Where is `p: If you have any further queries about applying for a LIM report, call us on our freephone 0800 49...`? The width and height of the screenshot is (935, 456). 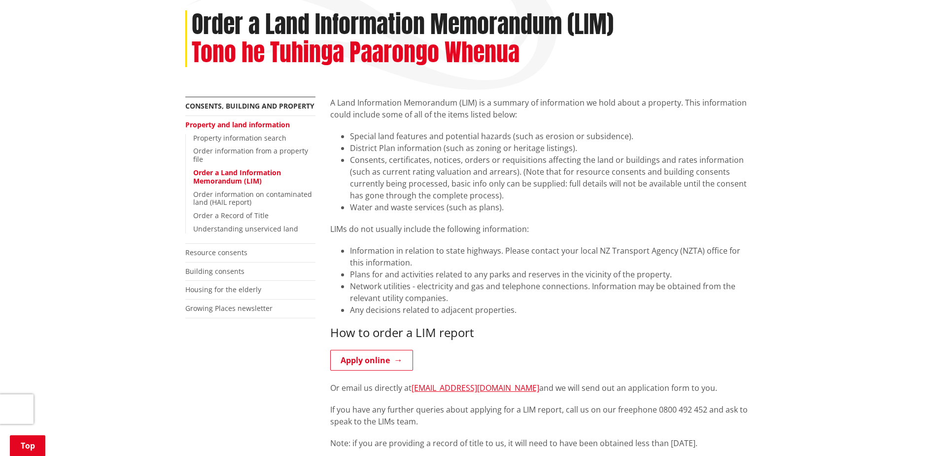
p: If you have any further queries about applying for a LIM report, call us on our freephone 0800 49... is located at coordinates (540, 415).